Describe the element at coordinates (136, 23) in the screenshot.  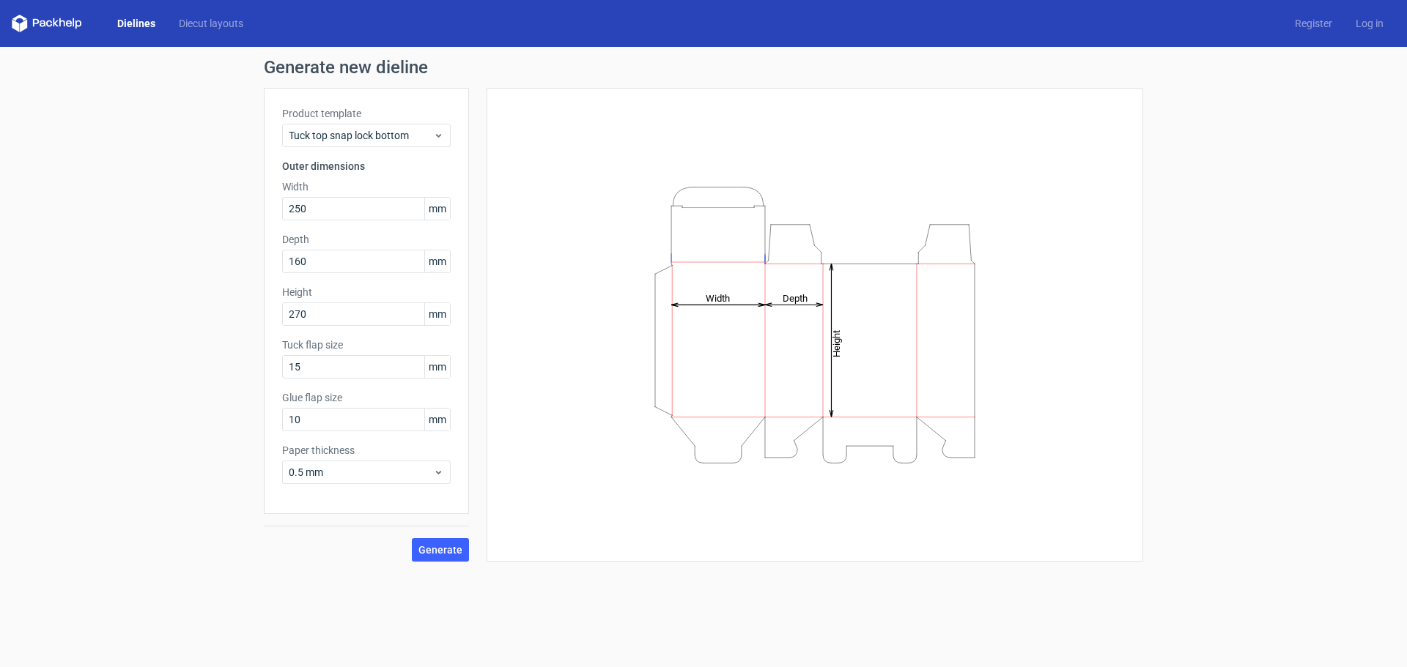
I see `a: Dielines` at that location.